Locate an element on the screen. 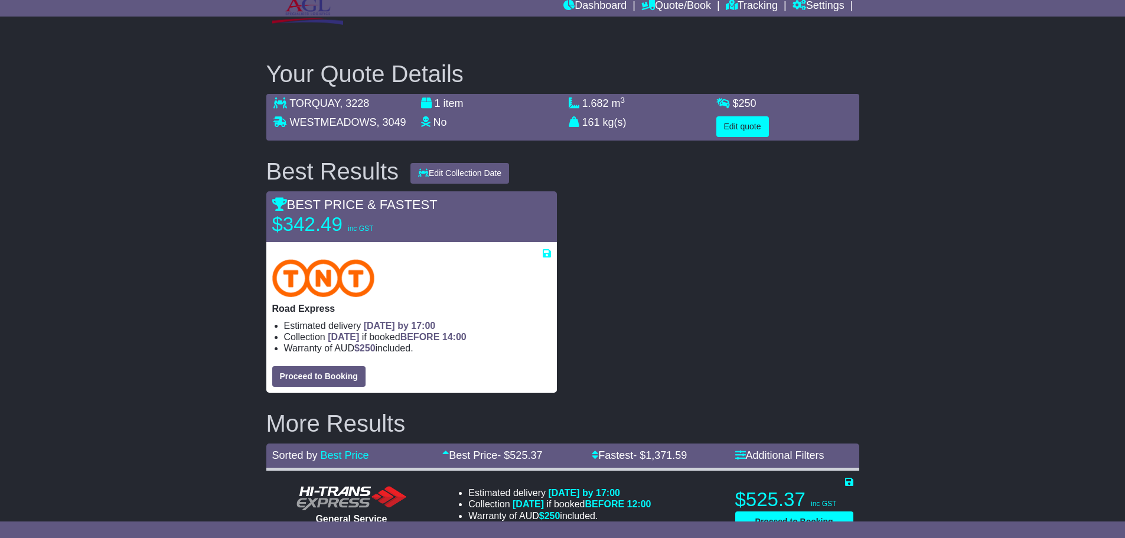 The height and width of the screenshot is (538, 1125). span: kg(s) is located at coordinates (615, 122).